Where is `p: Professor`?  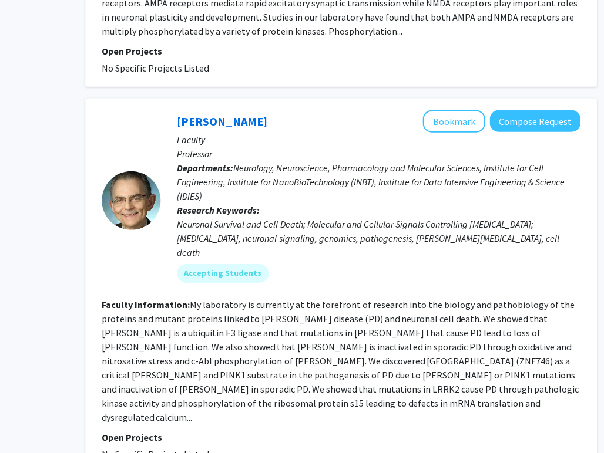 p: Professor is located at coordinates (378, 154).